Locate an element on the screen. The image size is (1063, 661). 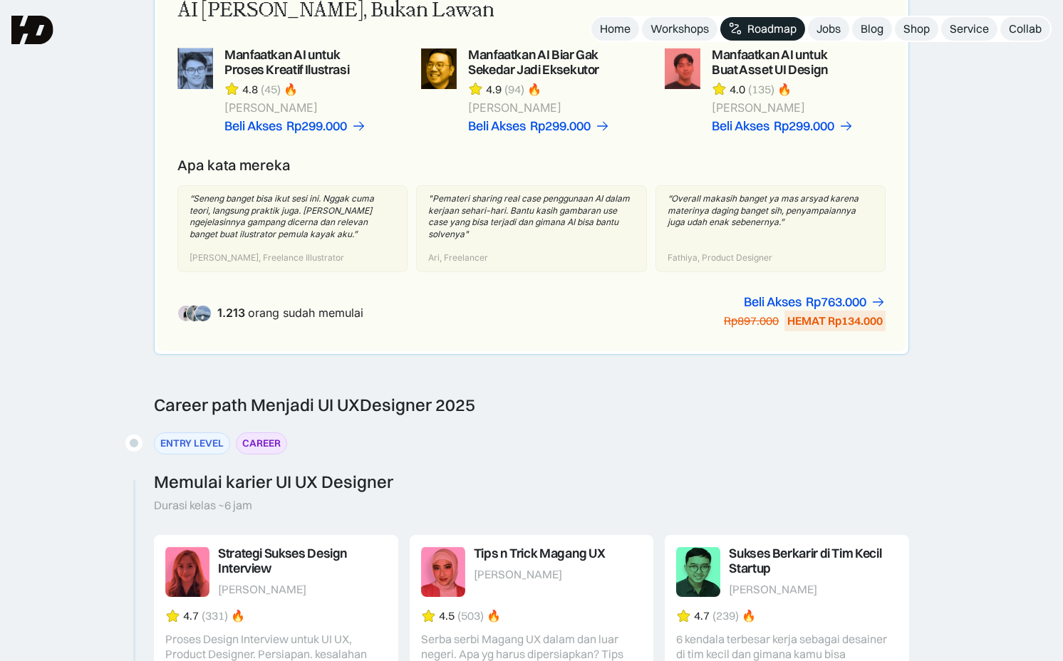
div: orang sudah memulai is located at coordinates (290, 313).